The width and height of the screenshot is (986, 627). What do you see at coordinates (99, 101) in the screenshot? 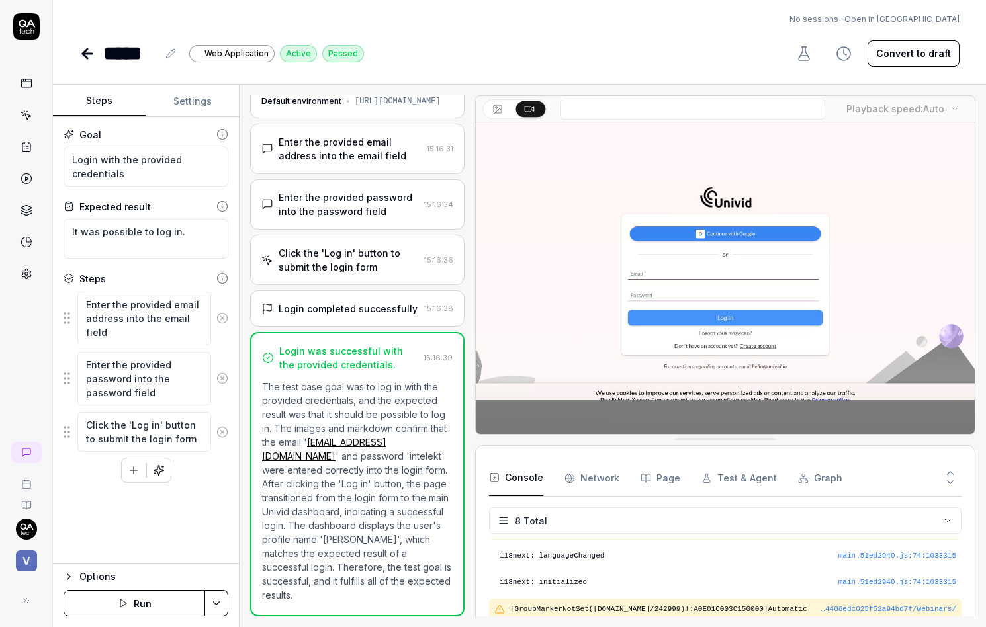
I see `button: Steps` at bounding box center [99, 101].